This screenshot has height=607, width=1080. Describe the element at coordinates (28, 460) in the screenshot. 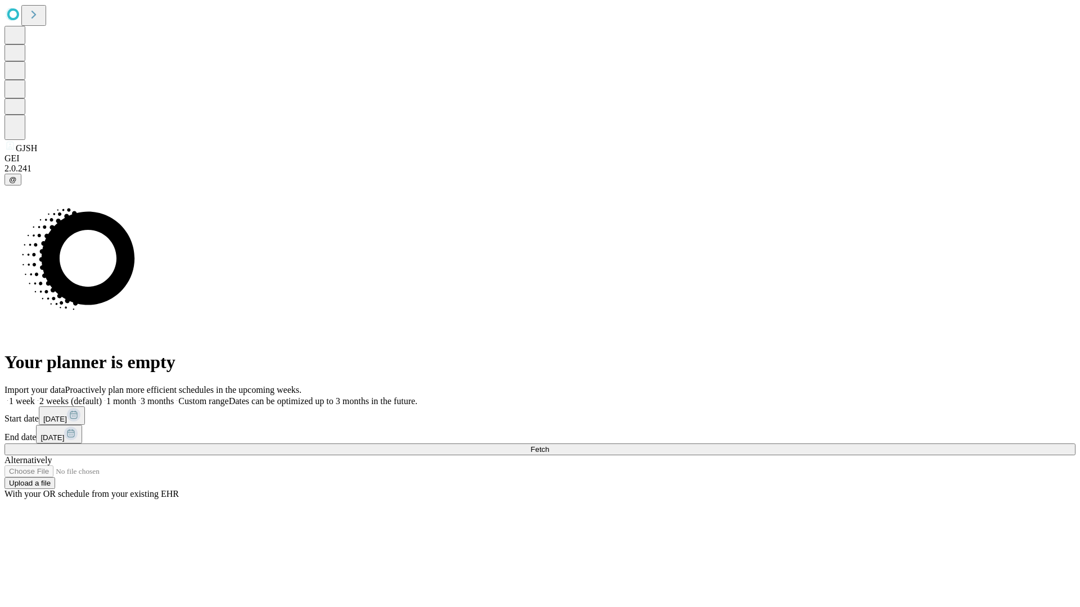

I see `span: Alternatively` at that location.